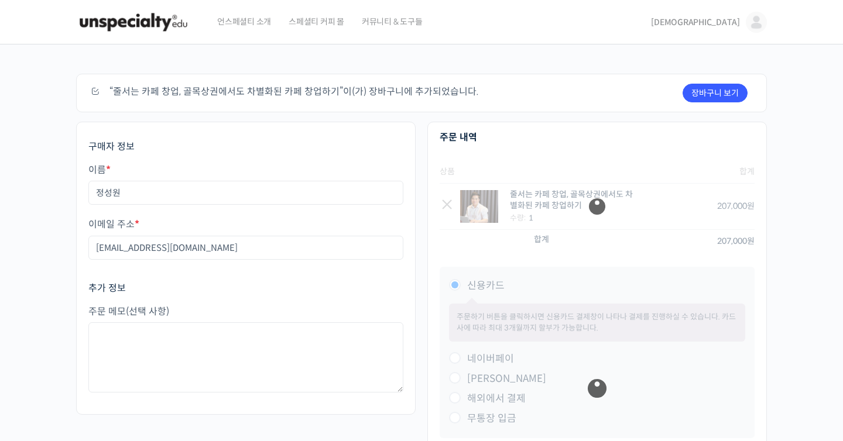 The width and height of the screenshot is (843, 441). Describe the element at coordinates (246, 289) in the screenshot. I see `h3: 추가 정보` at that location.